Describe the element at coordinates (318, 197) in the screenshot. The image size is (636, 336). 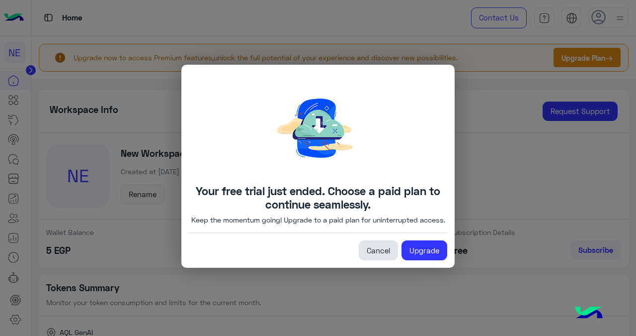
I see `h4: Your free trial just ended. Choose a paid plan to continue seamlessly.` at that location.